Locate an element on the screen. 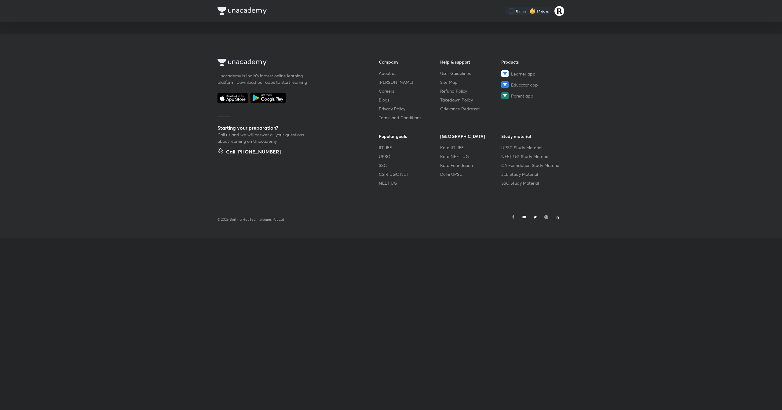  a: Terms and Conditions is located at coordinates (410, 117).